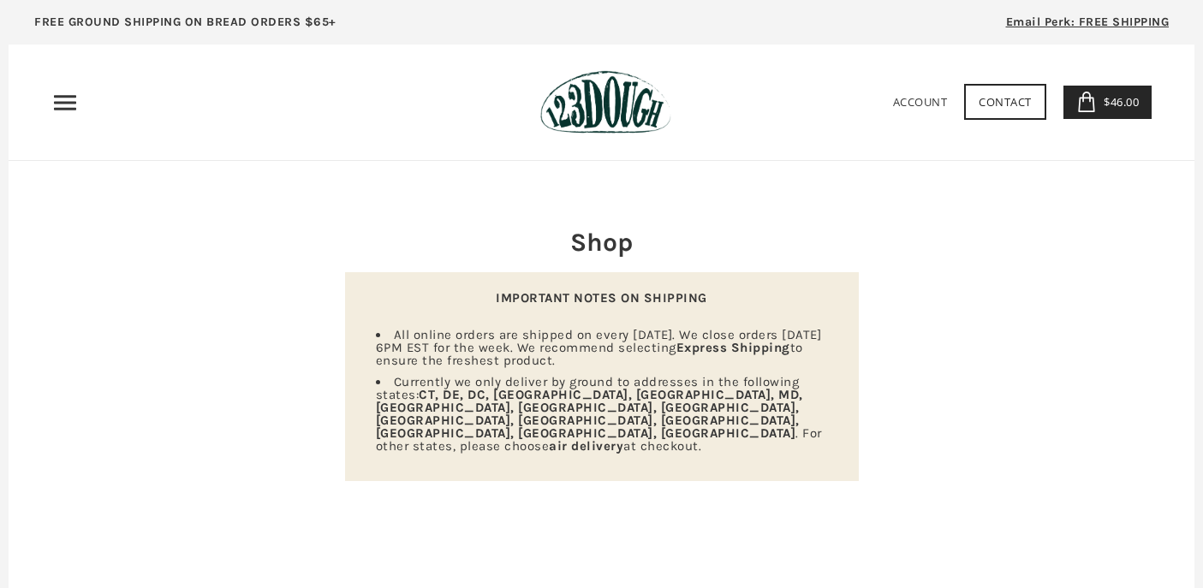 The image size is (1203, 588). I want to click on p: FREE GROUND SHIPPING ON BREAD ORDERS $65+, so click(185, 22).